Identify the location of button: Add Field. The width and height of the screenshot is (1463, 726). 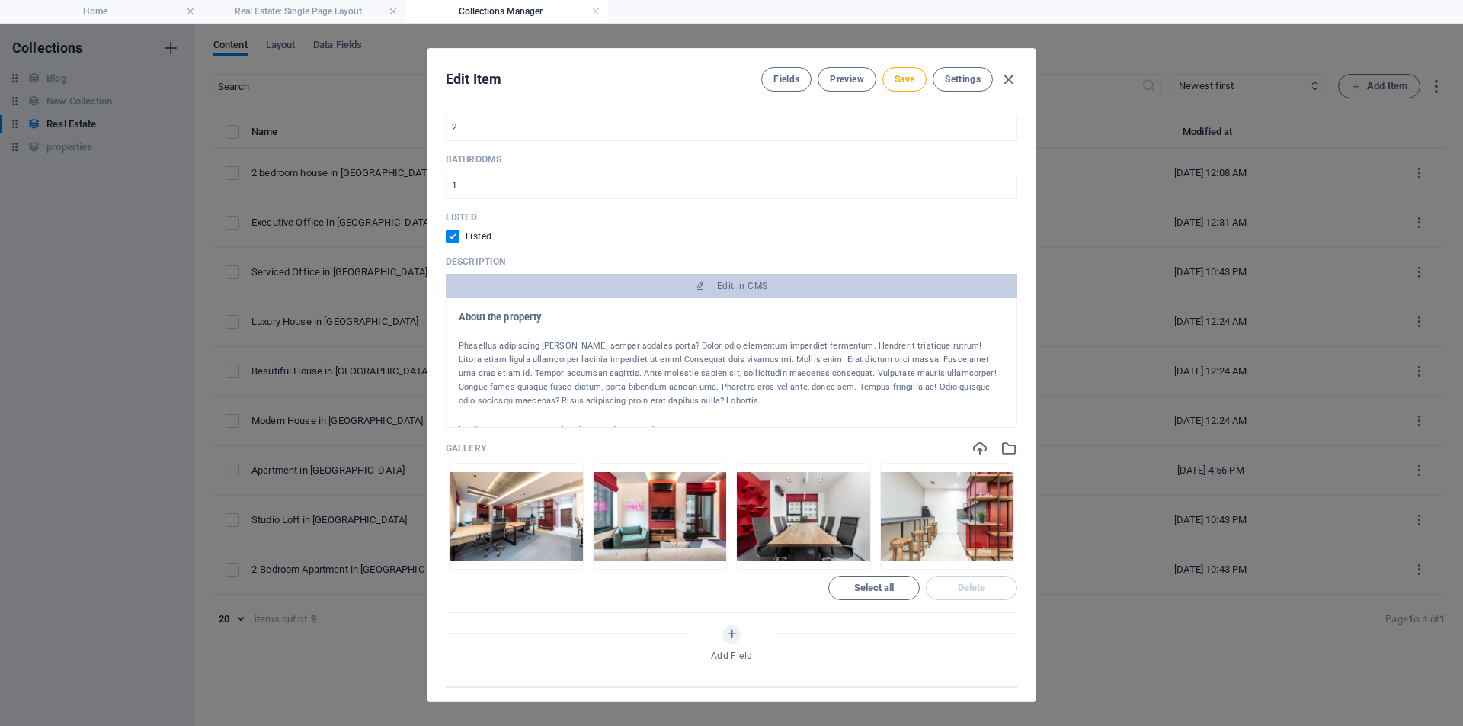
(732, 634).